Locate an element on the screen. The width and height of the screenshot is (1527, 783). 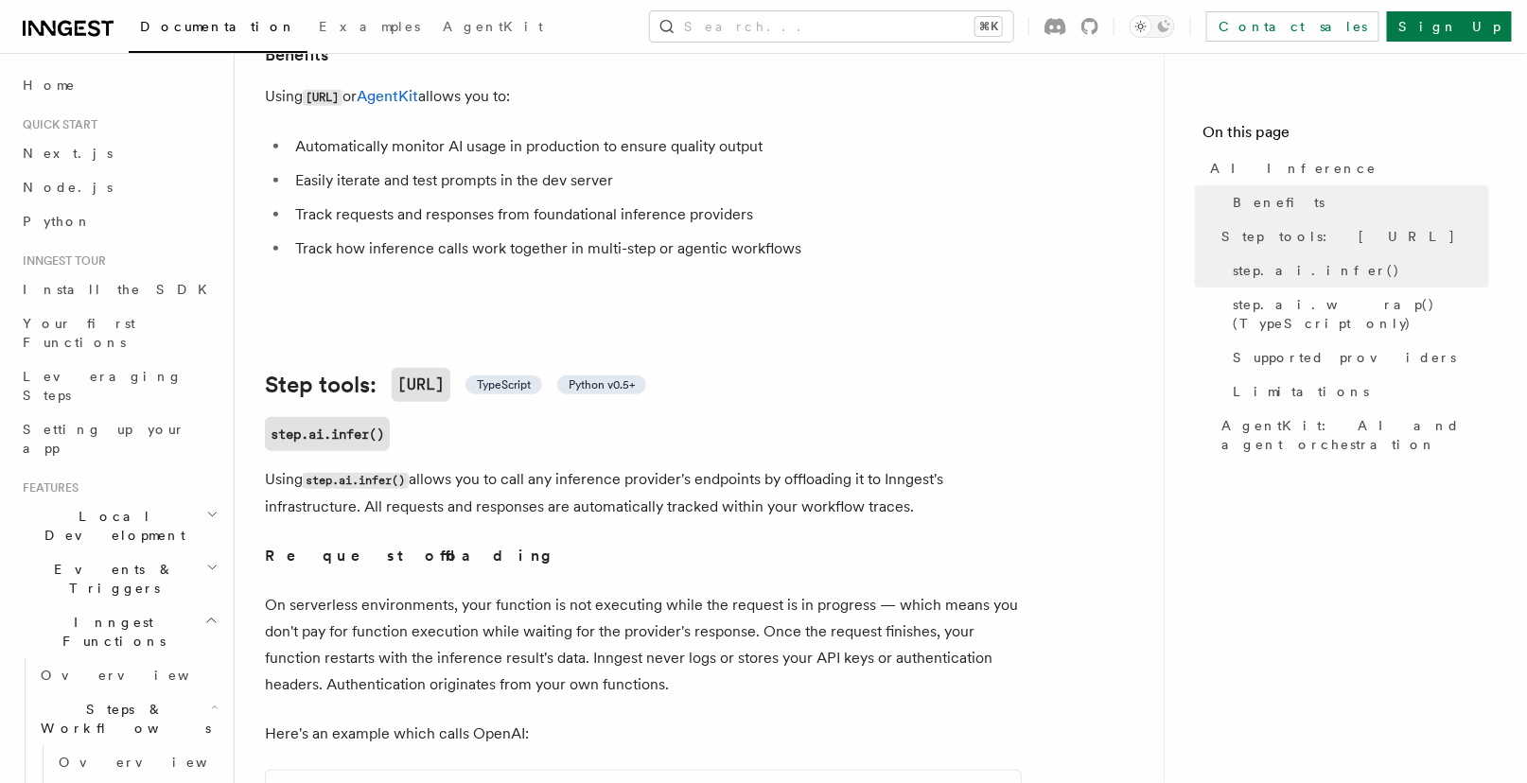
span: step.ai.infer() is located at coordinates (1316, 271).